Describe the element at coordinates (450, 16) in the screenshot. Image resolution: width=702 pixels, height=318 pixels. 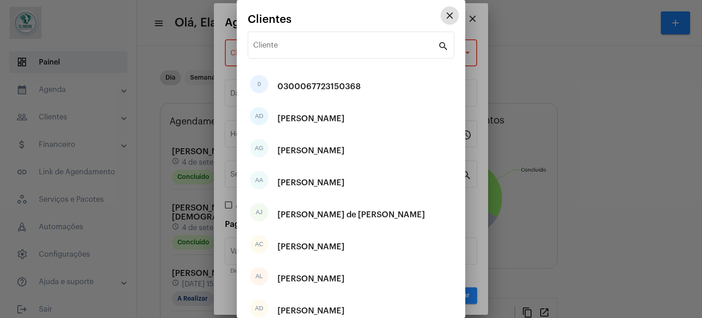
I see `mat-icon: close` at that location.